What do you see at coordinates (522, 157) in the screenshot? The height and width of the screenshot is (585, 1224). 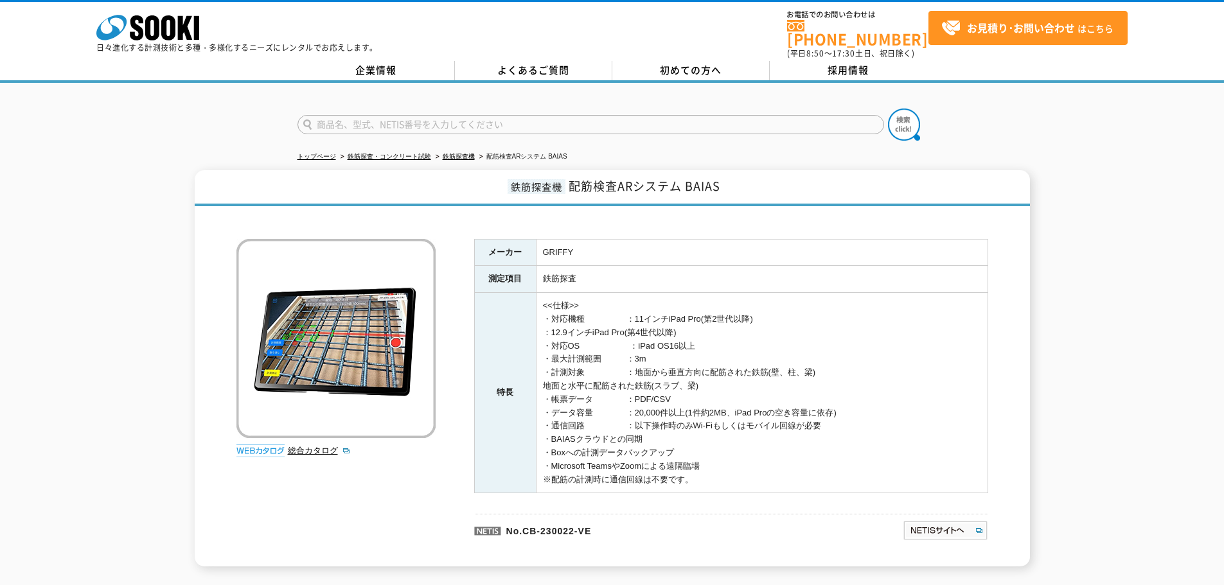 I see `li: 配筋検査ARシステム BAIAS` at bounding box center [522, 157].